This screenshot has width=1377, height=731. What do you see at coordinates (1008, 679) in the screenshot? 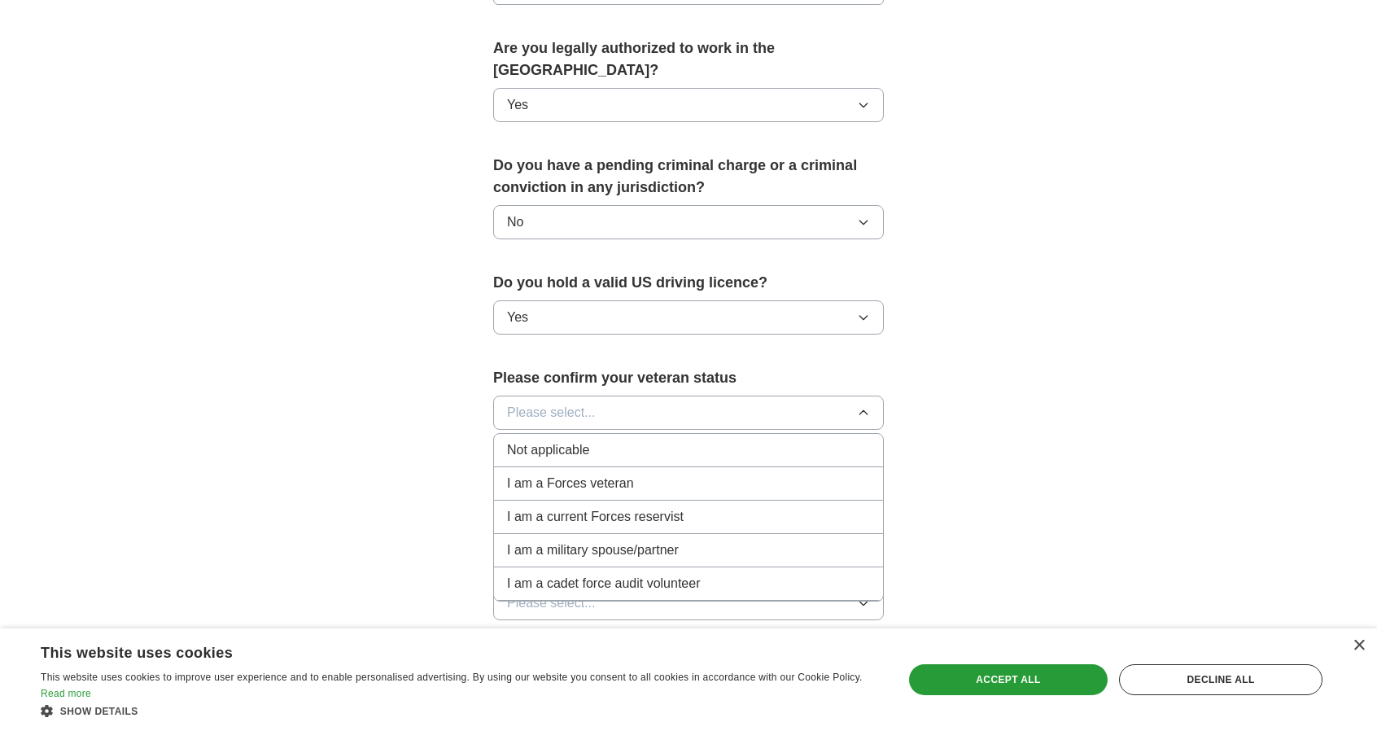
I see `div: Accept all` at bounding box center [1008, 679].